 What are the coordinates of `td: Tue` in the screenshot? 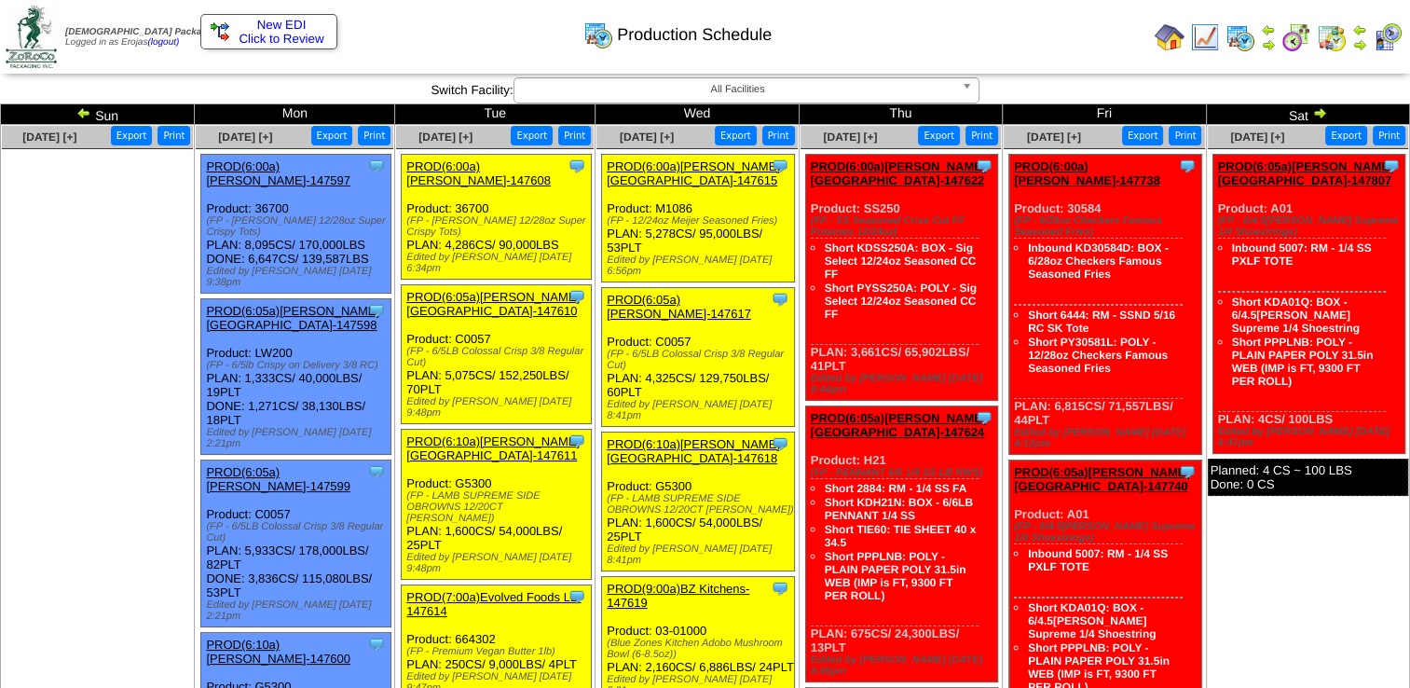 It's located at (495, 115).